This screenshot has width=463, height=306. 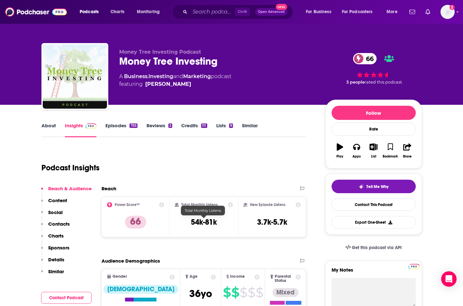 I want to click on h3: 3.7k-5.7k, so click(x=272, y=222).